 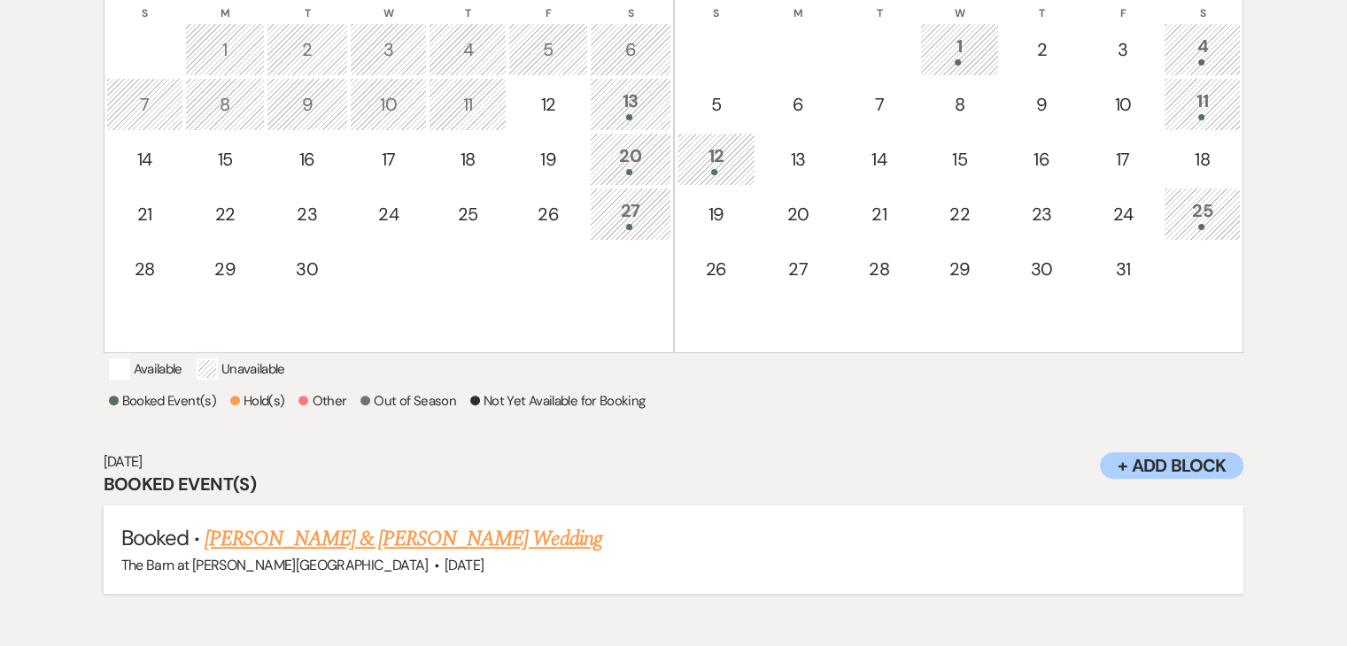 I want to click on button: + Add Block, so click(x=1172, y=466).